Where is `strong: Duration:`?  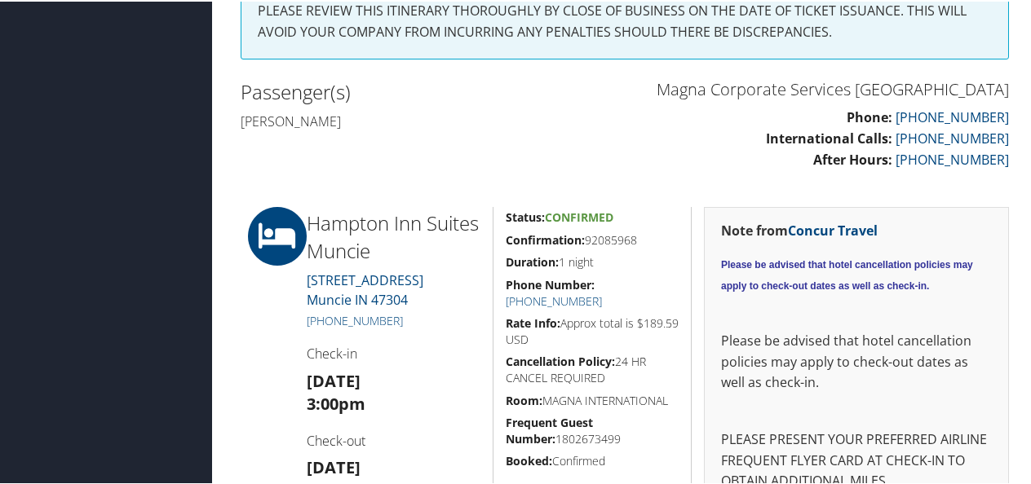
strong: Duration: is located at coordinates (532, 260).